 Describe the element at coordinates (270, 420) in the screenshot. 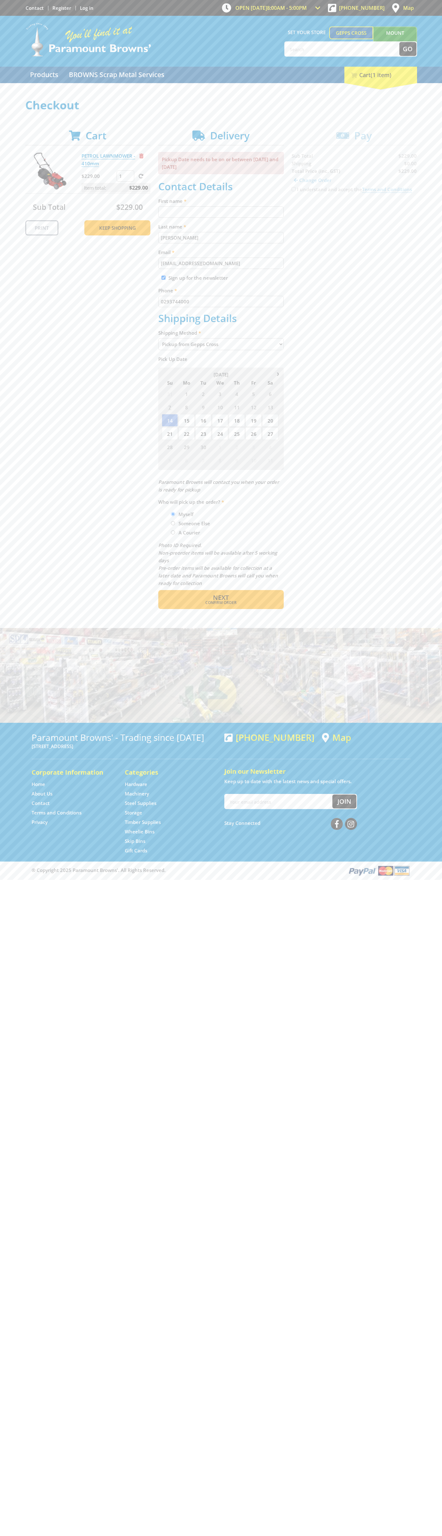

I see `span: 20` at that location.